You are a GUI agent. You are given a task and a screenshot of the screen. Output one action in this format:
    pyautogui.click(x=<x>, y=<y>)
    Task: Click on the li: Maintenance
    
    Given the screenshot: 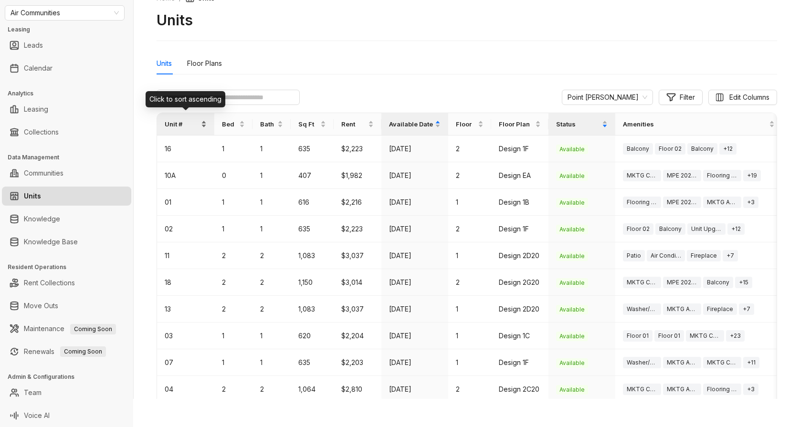 What is the action you would take?
    pyautogui.click(x=66, y=329)
    